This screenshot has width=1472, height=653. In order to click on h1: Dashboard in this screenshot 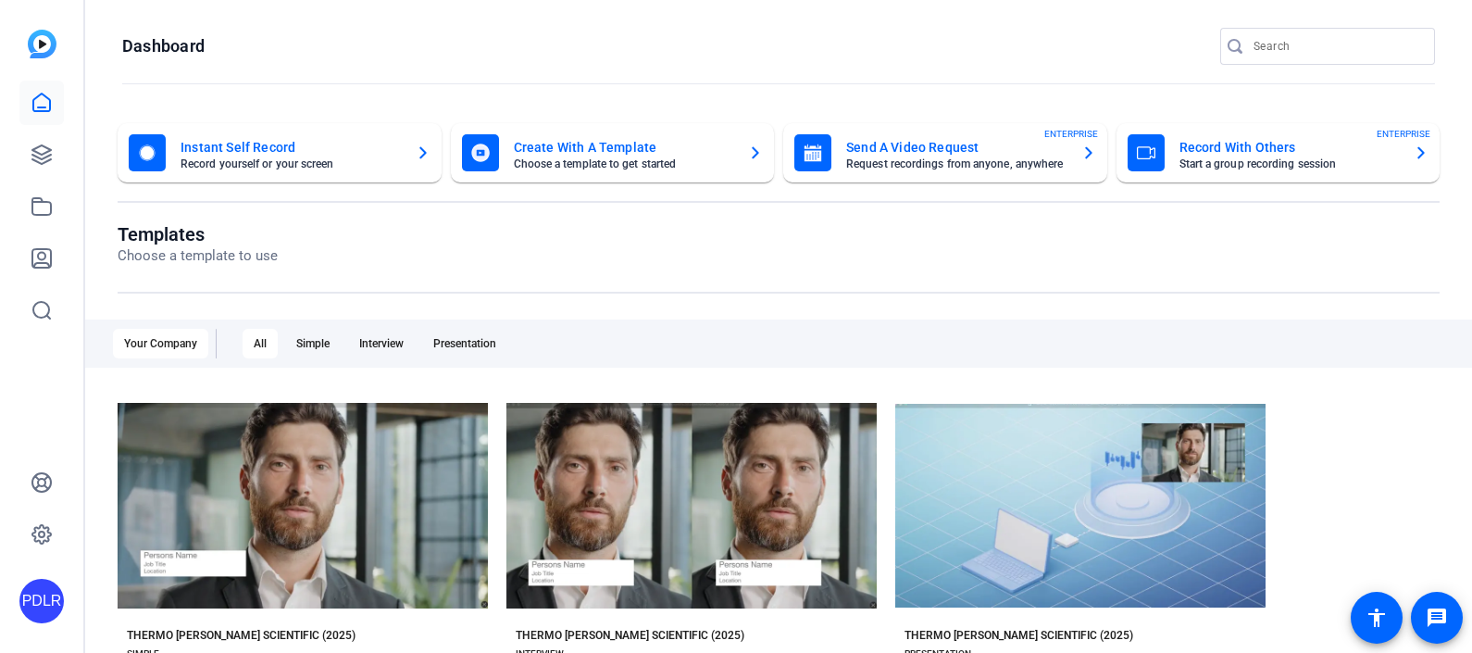, I will do `click(163, 46)`.